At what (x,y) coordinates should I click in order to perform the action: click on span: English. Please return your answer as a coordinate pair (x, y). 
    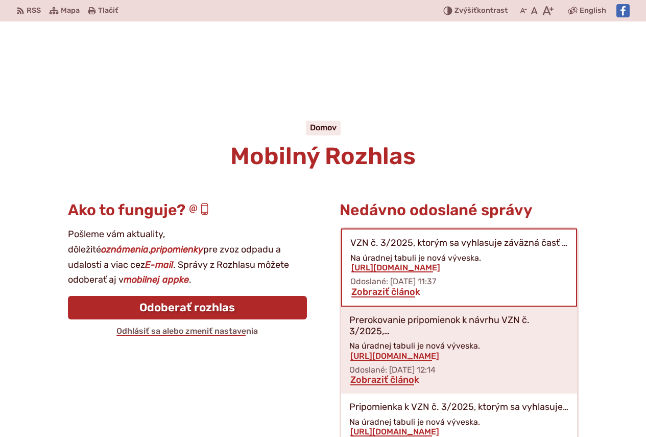
    Looking at the image, I should click on (593, 11).